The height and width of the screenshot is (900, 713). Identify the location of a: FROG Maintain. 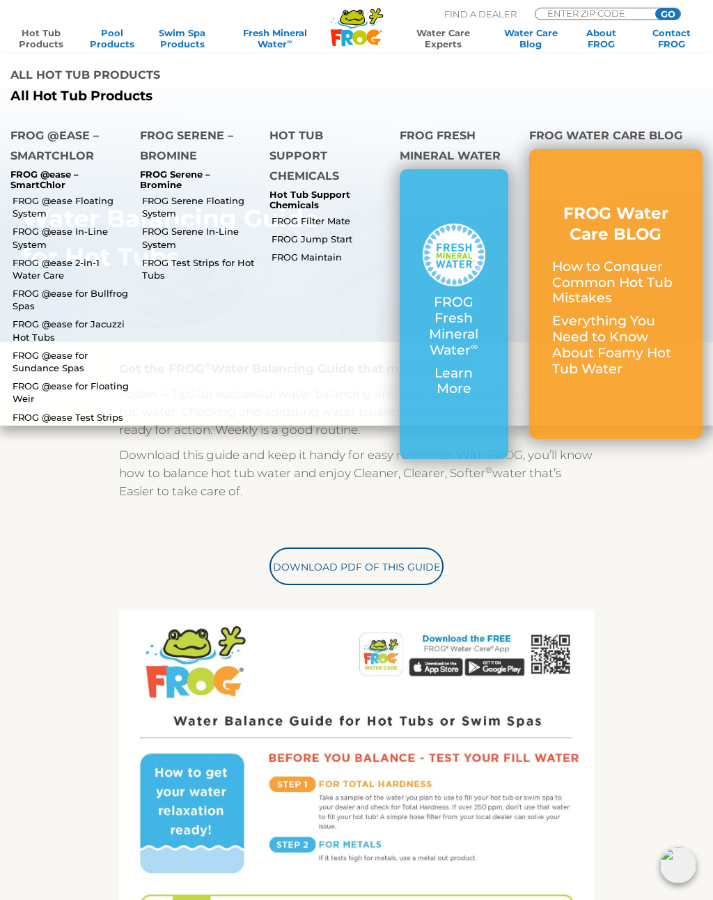
(330, 257).